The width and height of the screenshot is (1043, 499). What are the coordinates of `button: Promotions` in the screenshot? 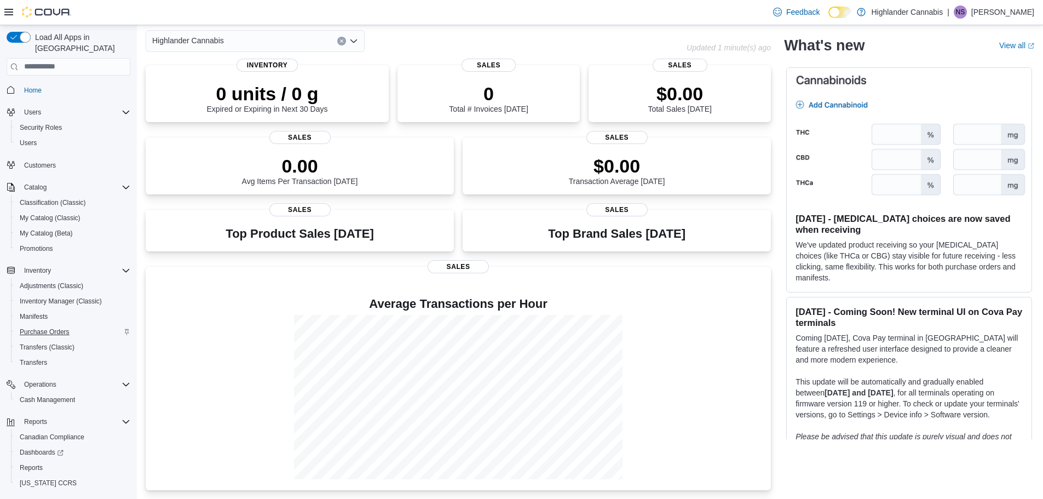 It's located at (73, 248).